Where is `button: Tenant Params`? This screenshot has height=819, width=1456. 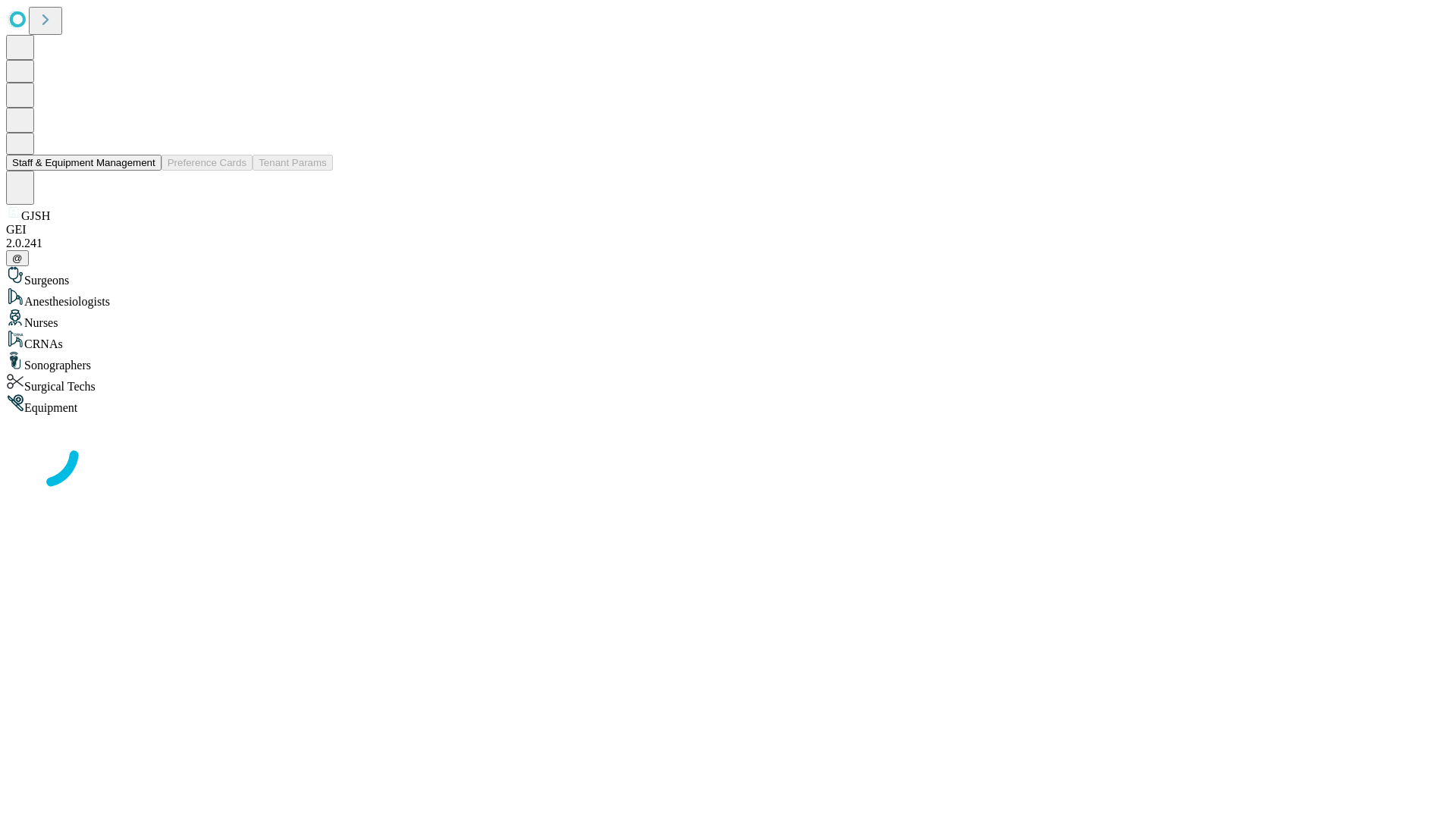
button: Tenant Params is located at coordinates (293, 162).